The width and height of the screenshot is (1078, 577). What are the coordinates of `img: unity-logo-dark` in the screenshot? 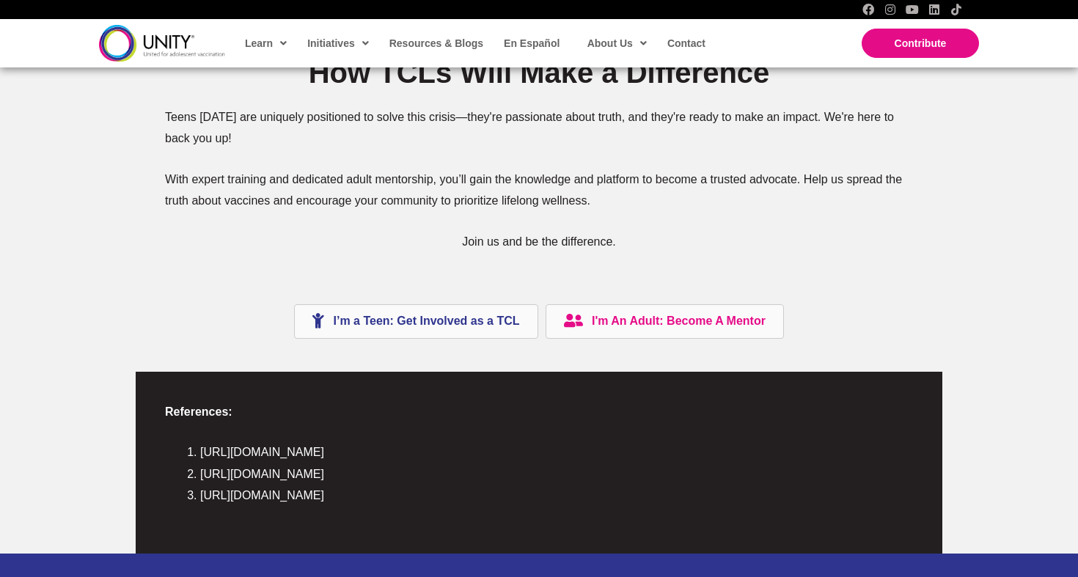 It's located at (162, 43).